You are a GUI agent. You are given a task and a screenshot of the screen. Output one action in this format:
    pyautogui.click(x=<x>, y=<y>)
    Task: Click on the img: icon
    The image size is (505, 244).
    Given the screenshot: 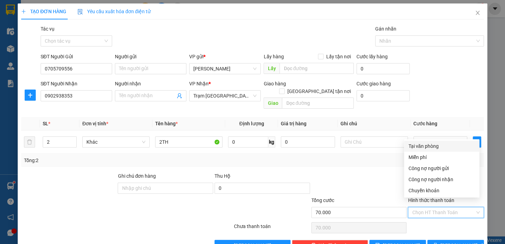 What is the action you would take?
    pyautogui.click(x=80, y=12)
    